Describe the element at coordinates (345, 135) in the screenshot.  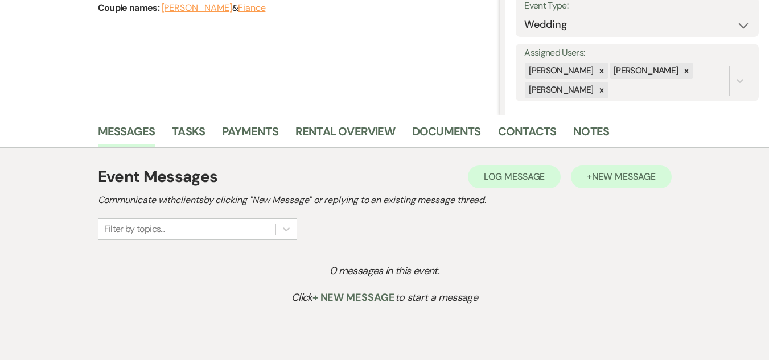
I see `a: Rental Overview` at that location.